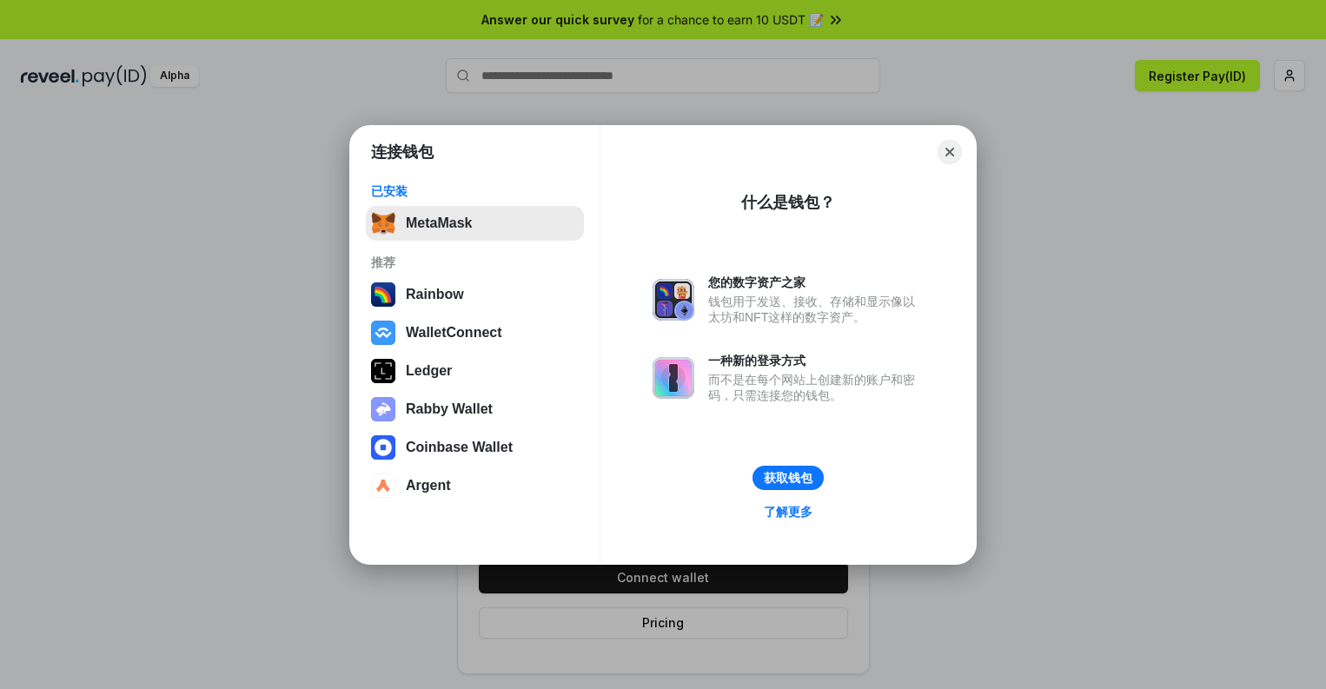 The width and height of the screenshot is (1326, 689). What do you see at coordinates (428, 371) in the screenshot?
I see `div: Ledger` at bounding box center [428, 371].